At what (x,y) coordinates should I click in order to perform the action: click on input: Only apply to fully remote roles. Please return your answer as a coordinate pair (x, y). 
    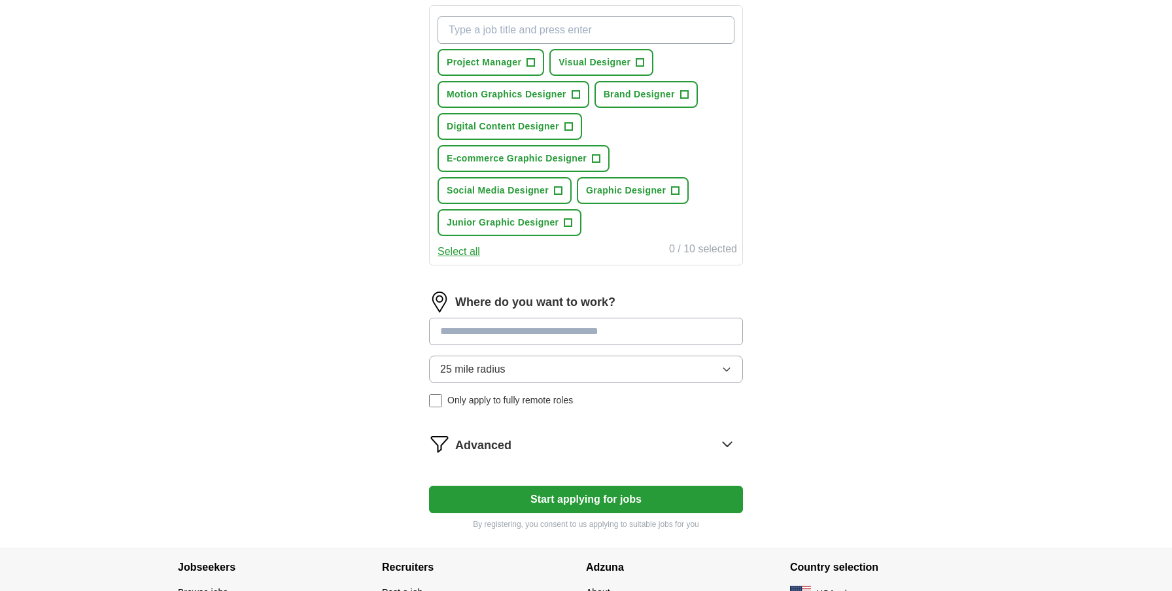
    Looking at the image, I should click on (436, 401).